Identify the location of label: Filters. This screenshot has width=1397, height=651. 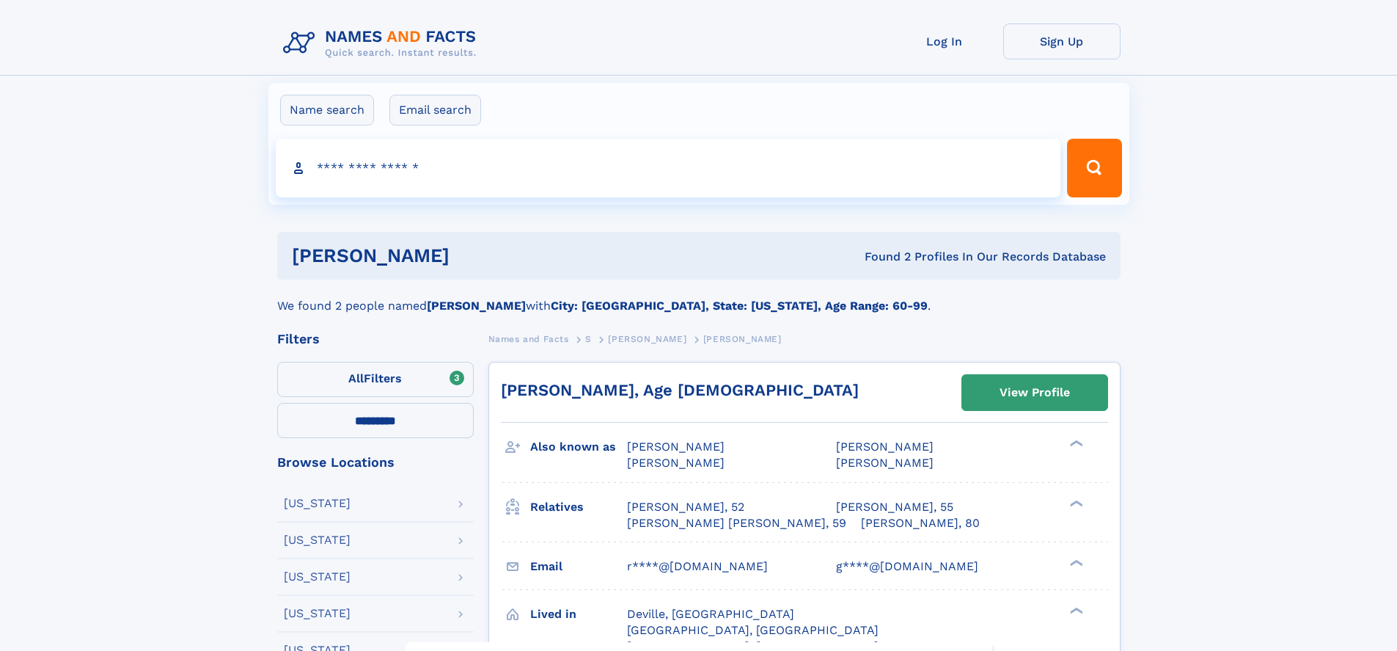
(376, 379).